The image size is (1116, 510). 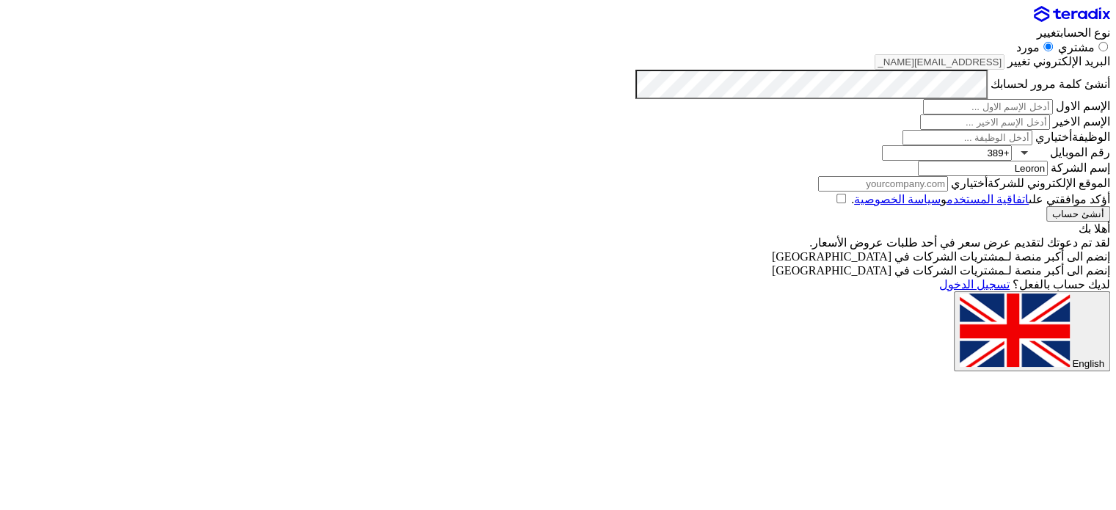 I want to click on input: أنشئ حساب, so click(x=1078, y=214).